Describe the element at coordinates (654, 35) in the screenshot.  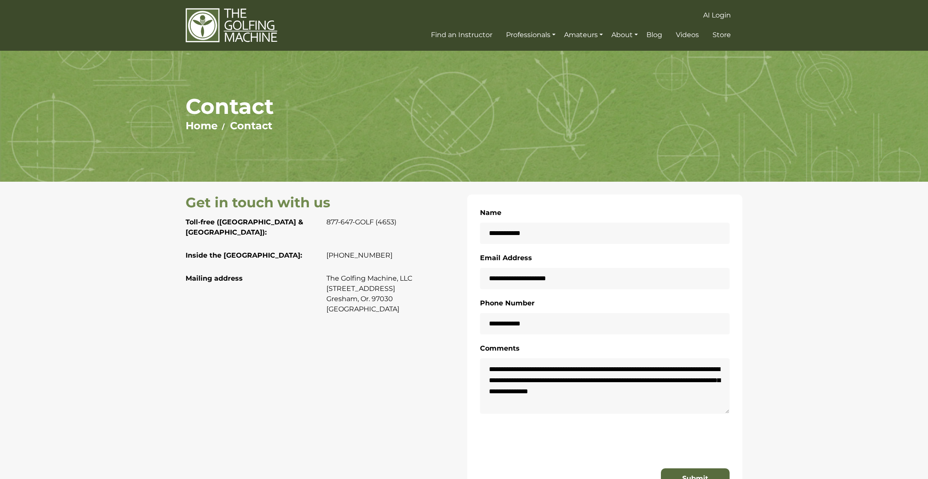
I see `a: Blog` at that location.